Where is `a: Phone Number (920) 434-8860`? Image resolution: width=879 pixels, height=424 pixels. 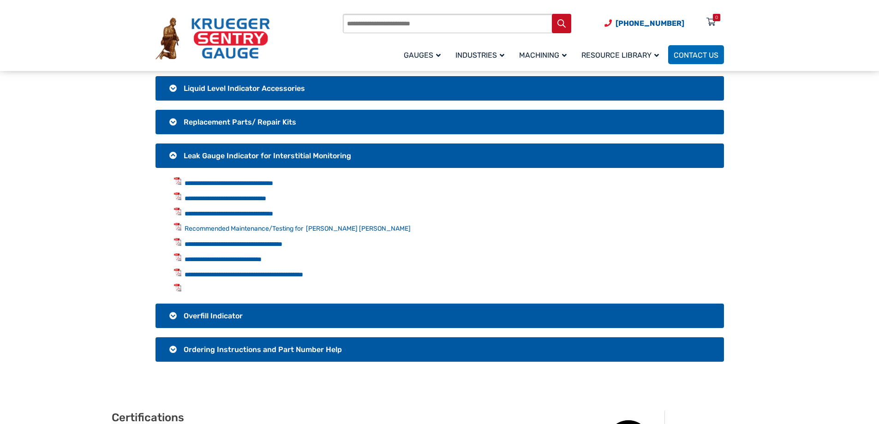
a: Phone Number (920) 434-8860 is located at coordinates (644, 23).